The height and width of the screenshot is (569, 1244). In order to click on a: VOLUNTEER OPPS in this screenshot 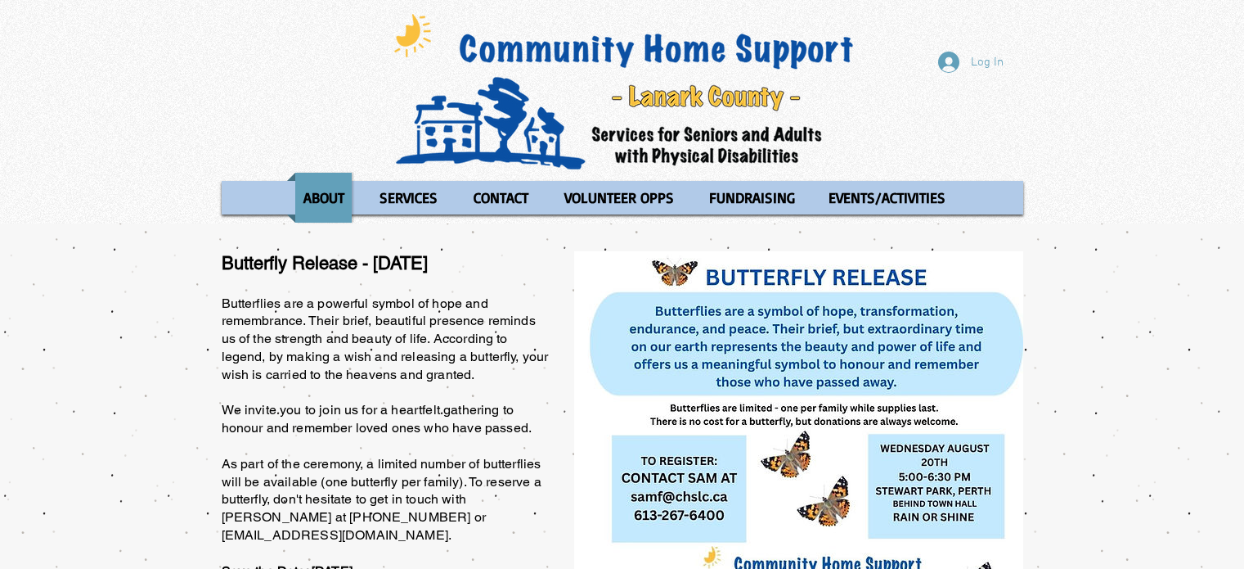, I will do `click(619, 197)`.